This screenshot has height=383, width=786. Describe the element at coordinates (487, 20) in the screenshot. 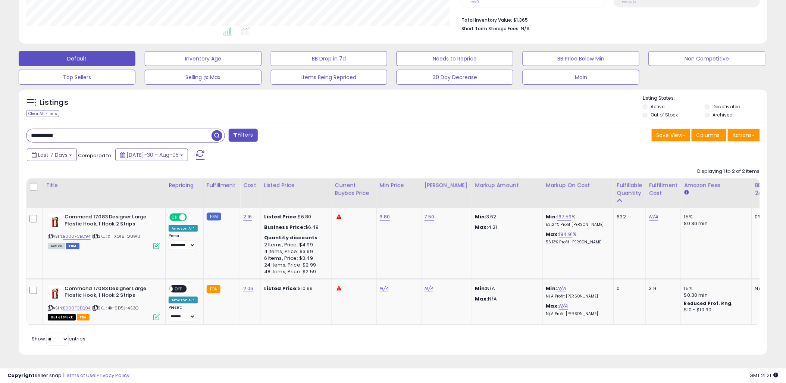

I see `b: Total Inventory Value:` at that location.